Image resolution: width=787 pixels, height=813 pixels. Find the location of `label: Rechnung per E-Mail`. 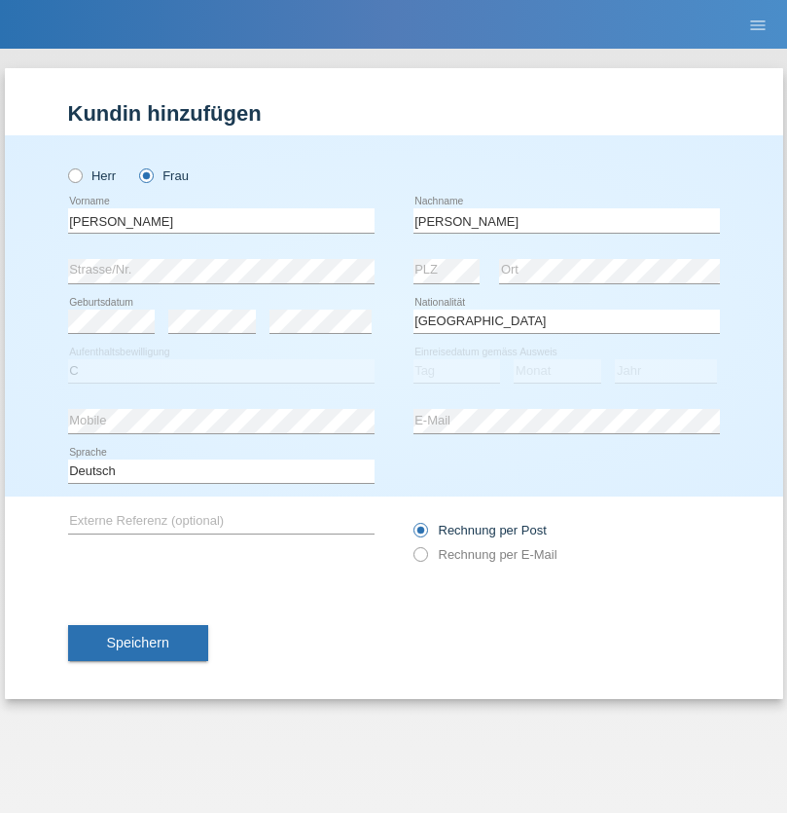

label: Rechnung per E-Mail is located at coordinates (486, 554).